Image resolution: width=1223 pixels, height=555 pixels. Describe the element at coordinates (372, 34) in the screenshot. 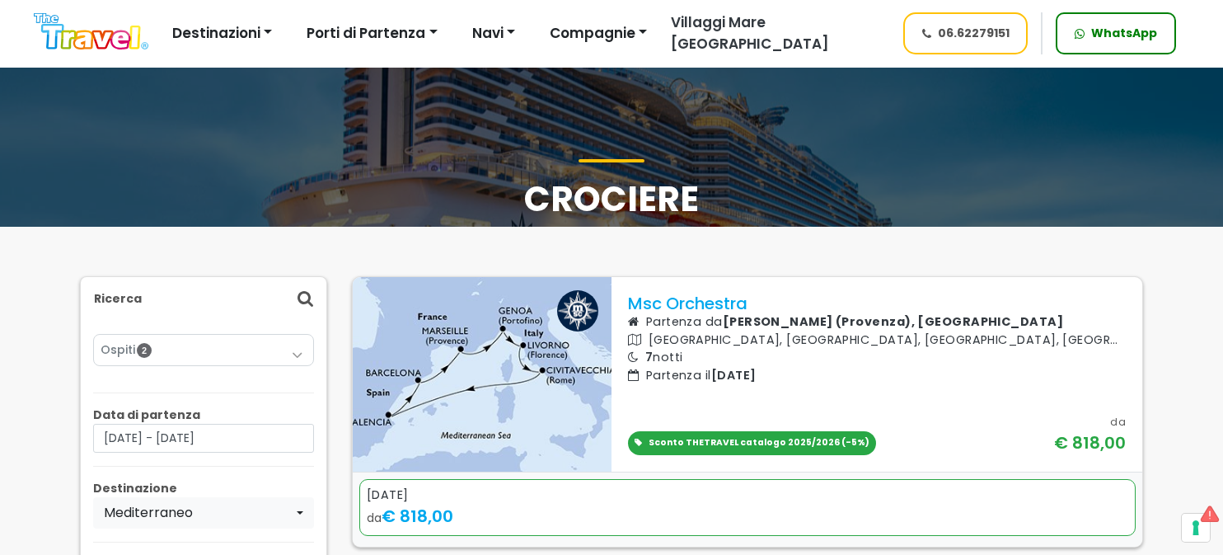

I see `button: Porti di Partenza` at that location.